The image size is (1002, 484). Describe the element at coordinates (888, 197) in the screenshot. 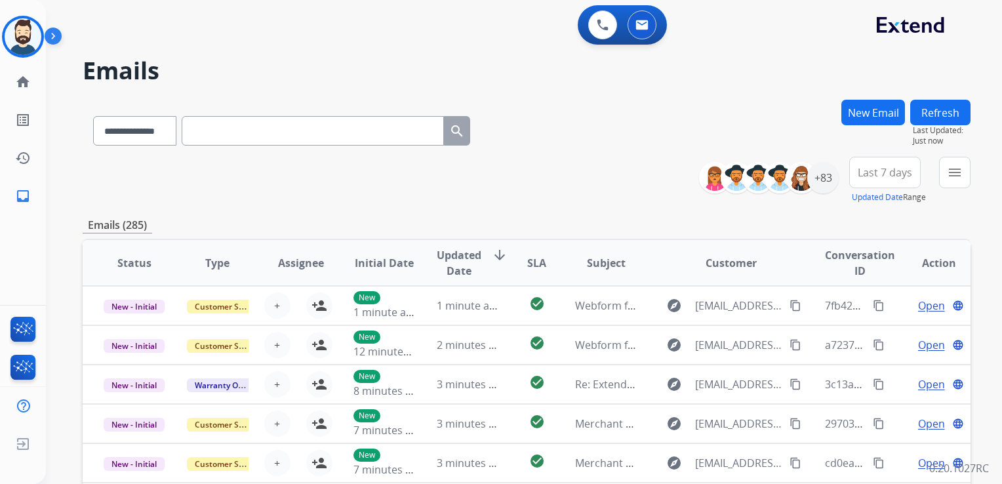

I see `span: Range` at that location.